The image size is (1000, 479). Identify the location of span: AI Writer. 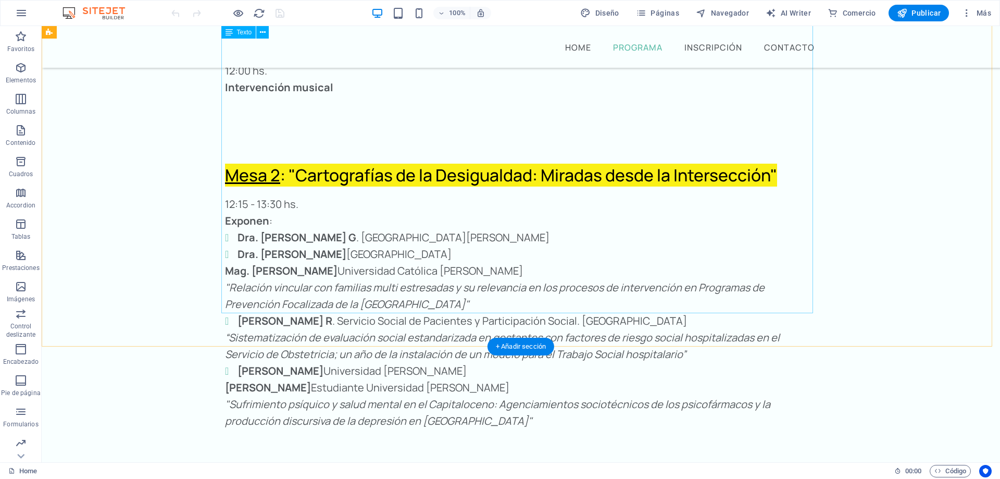
(788, 13).